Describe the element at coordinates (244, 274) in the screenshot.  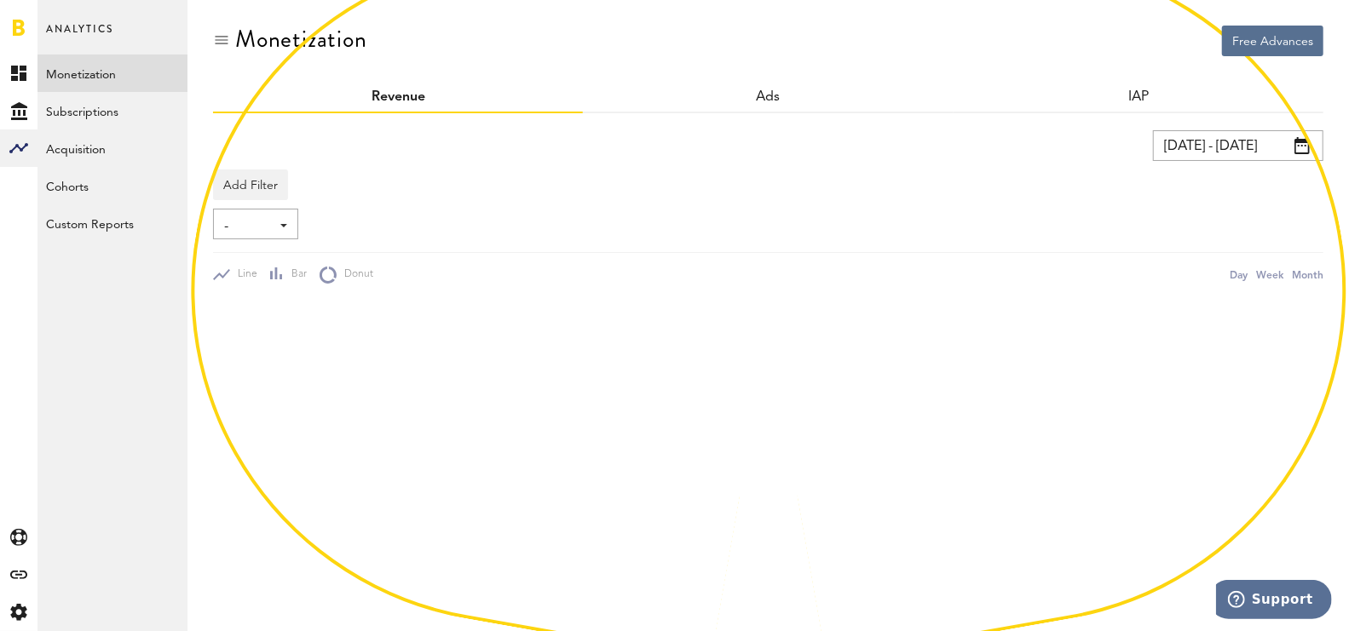
I see `span: Line` at that location.